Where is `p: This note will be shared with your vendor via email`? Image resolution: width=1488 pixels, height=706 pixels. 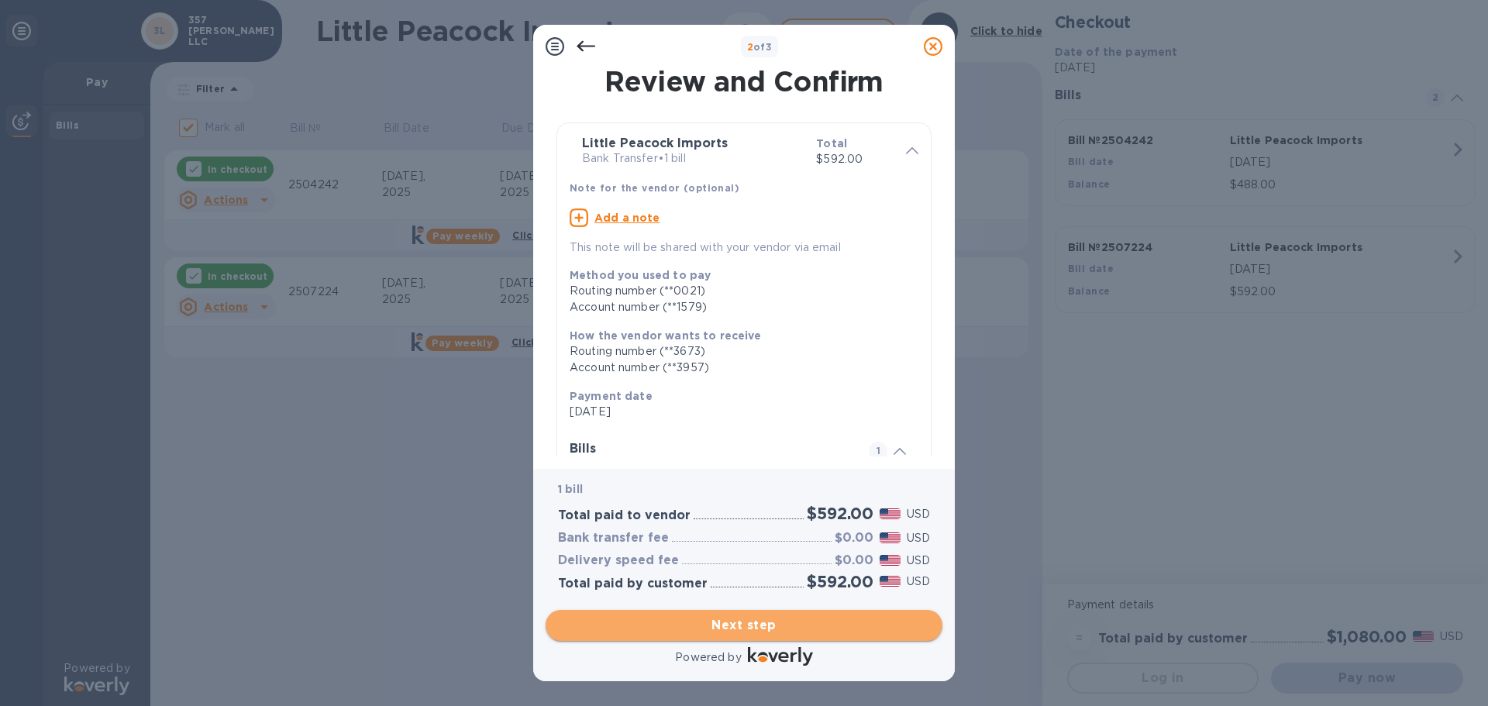
p: This note will be shared with your vendor via email is located at coordinates (744, 247).